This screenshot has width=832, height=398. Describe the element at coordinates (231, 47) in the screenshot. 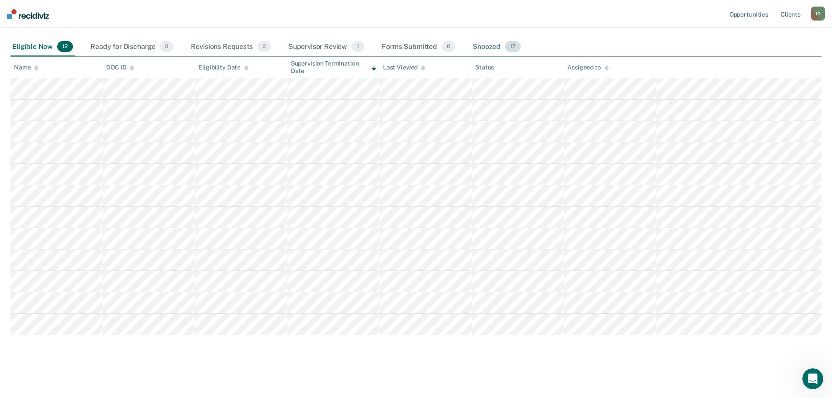

I see `div: Revisions Requests0` at that location.